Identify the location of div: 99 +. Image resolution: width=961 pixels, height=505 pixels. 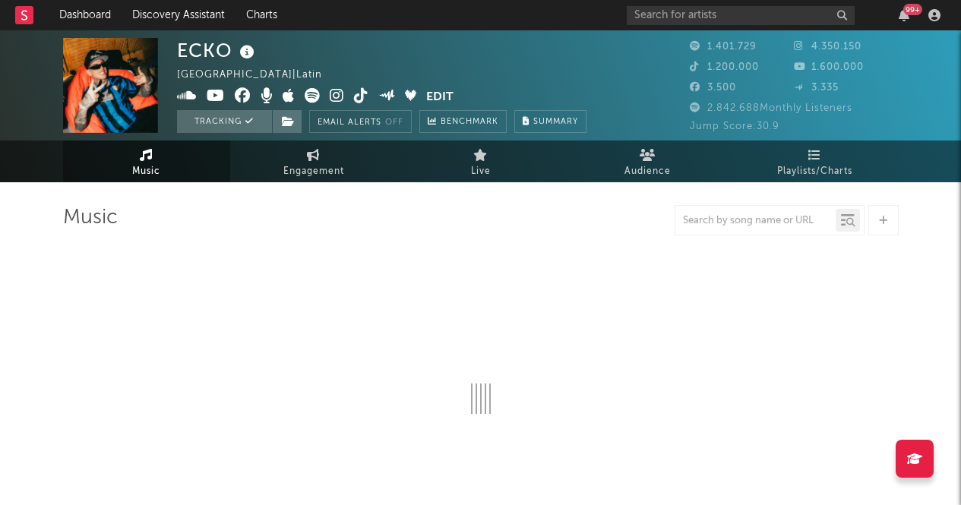
(913, 9).